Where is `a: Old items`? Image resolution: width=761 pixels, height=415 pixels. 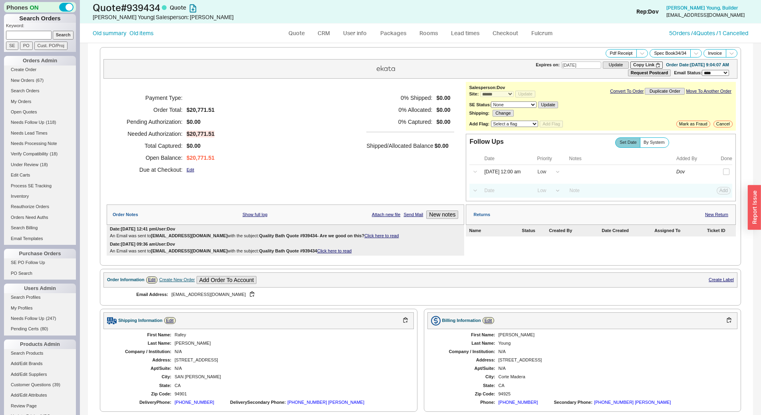 a: Old items is located at coordinates (141, 33).